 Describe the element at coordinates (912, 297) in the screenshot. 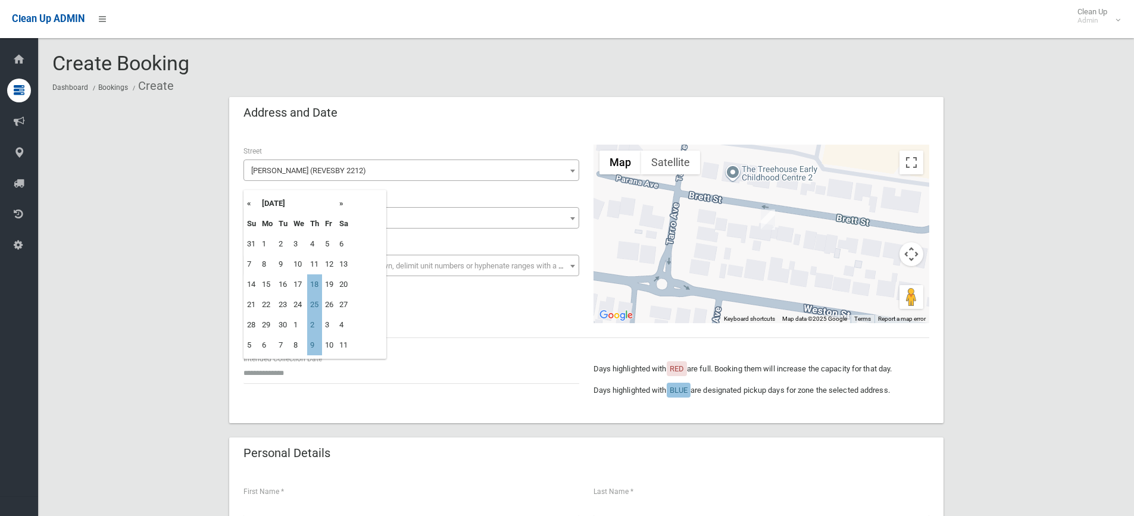

I see `button: Drag Pegman onto the map to open Street View` at that location.